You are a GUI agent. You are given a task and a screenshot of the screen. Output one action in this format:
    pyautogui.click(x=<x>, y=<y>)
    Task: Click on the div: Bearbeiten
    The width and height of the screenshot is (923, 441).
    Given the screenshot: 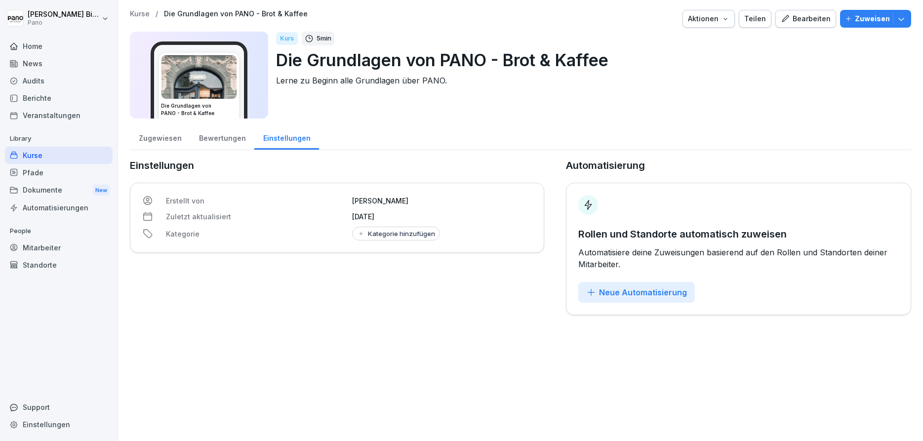 What is the action you would take?
    pyautogui.click(x=805, y=19)
    